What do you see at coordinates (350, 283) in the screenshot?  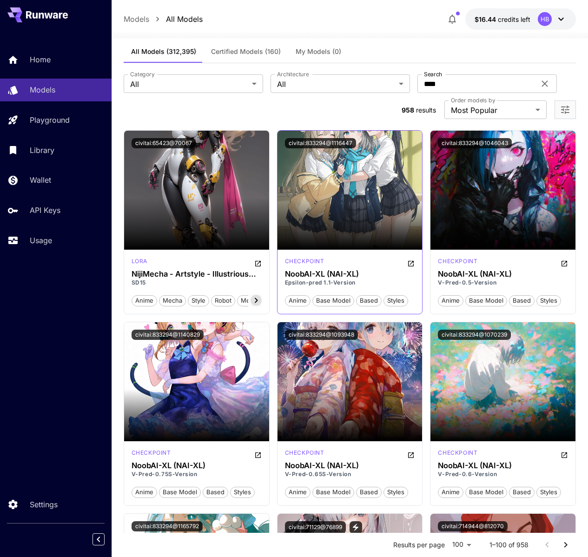 I see `p: Epsilon-pred 1.1-Version` at bounding box center [350, 283].